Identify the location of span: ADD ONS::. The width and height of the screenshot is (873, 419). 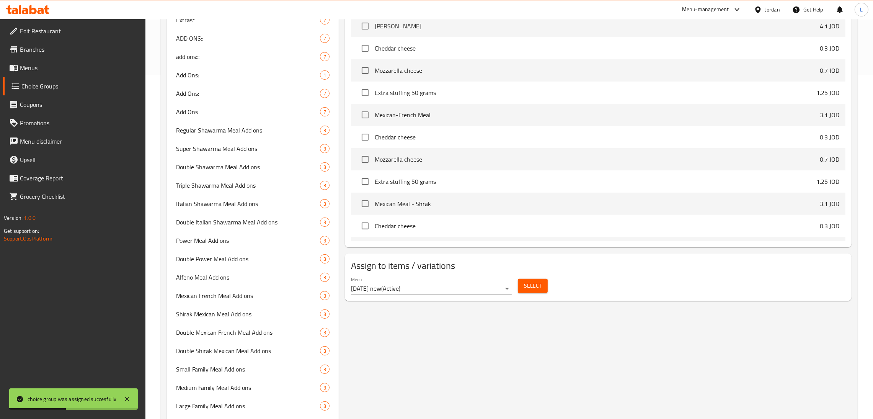
(248, 38).